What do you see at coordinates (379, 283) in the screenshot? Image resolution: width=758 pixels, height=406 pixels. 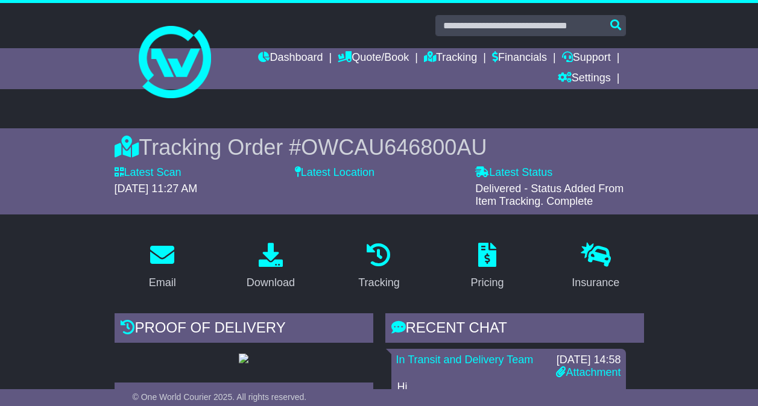 I see `div: Tracking` at bounding box center [379, 283].